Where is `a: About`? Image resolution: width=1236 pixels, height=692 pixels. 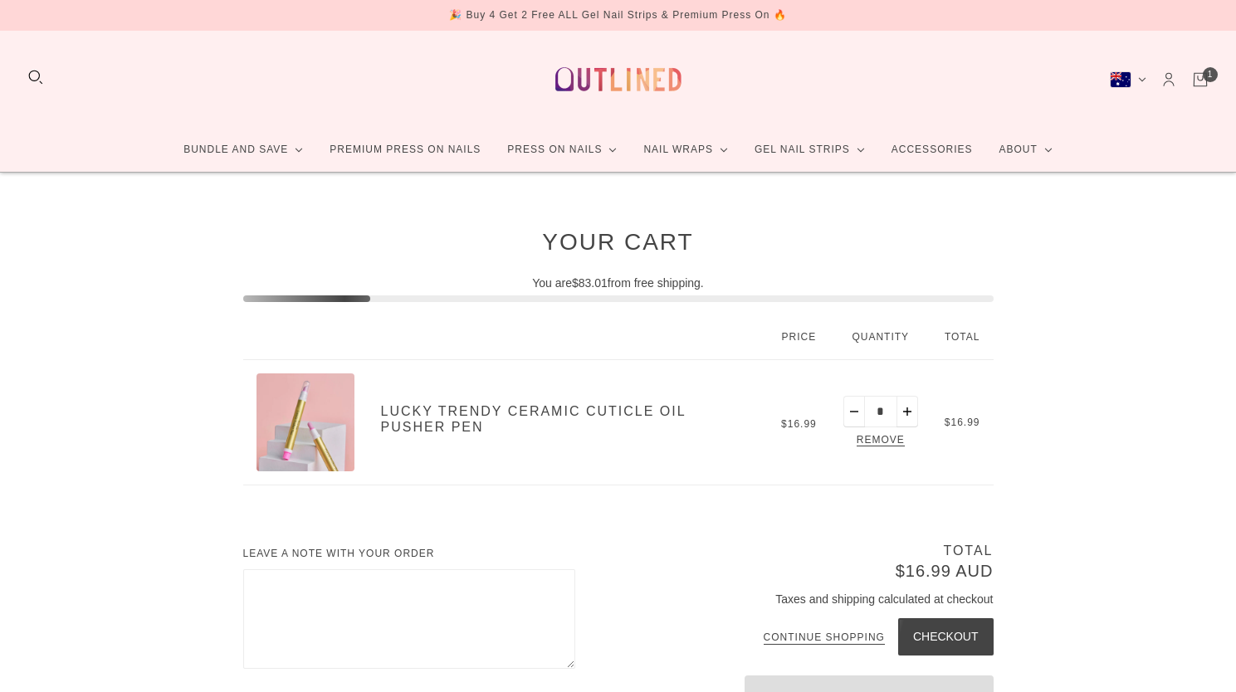
a: About is located at coordinates (1025, 149).